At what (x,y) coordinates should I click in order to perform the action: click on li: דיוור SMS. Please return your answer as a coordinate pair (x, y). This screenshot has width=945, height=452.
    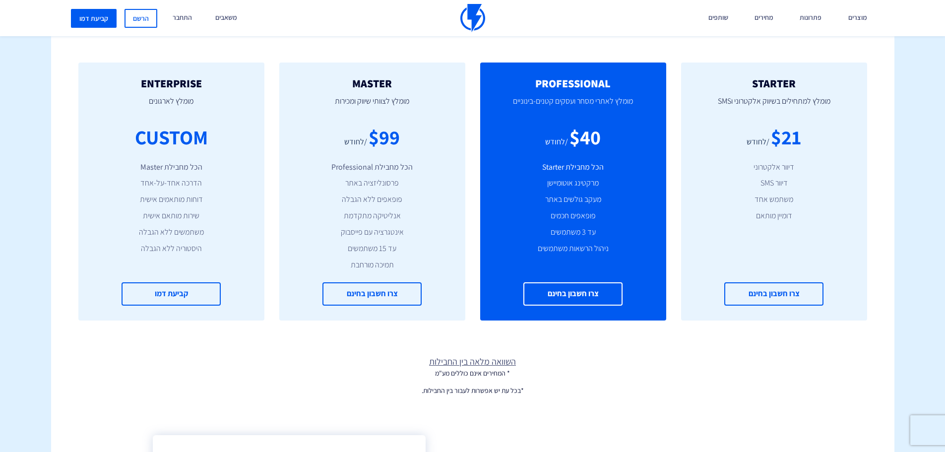
    Looking at the image, I should click on (774, 183).